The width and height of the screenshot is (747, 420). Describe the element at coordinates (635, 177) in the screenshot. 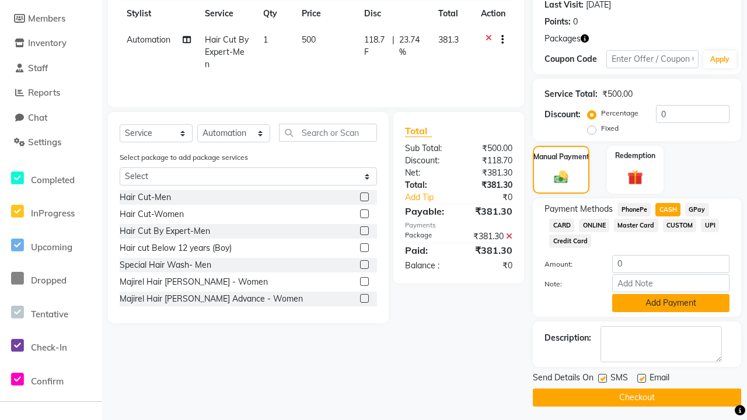

I see `img: _gift.svg` at that location.